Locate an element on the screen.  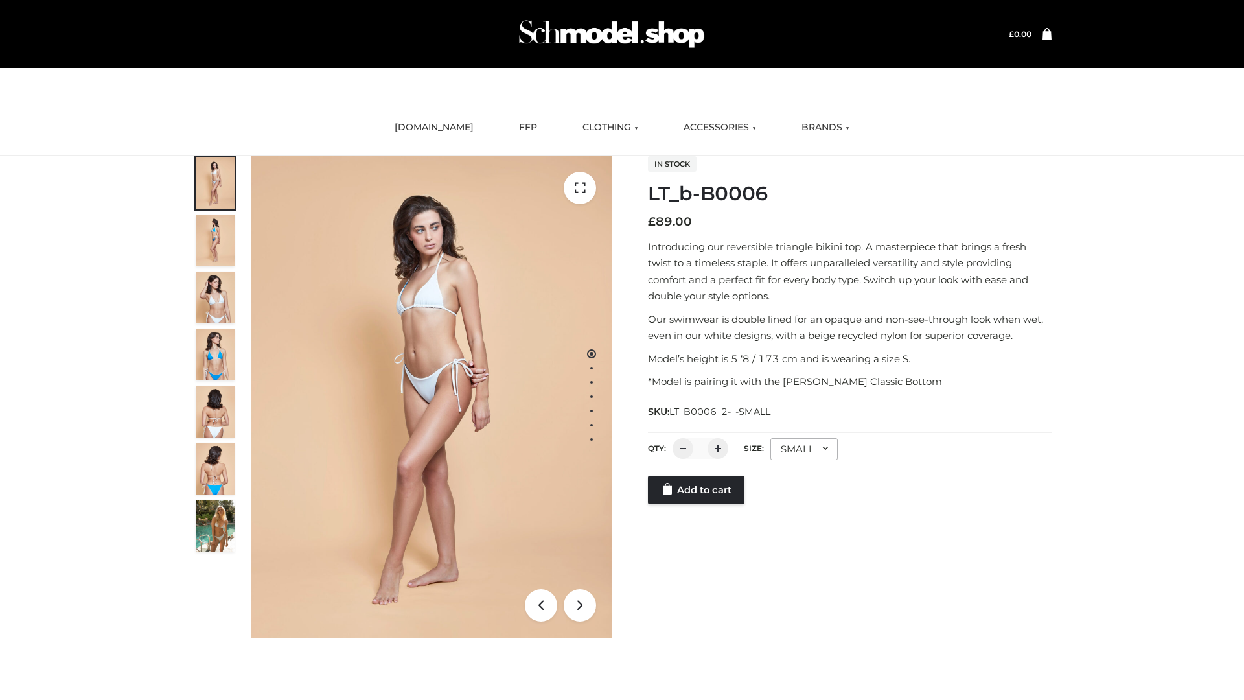
img: ArielClassicBikiniTop_CloudNine_AzureSky_OW114ECO_4-scaled.jpg is located at coordinates (215, 354).